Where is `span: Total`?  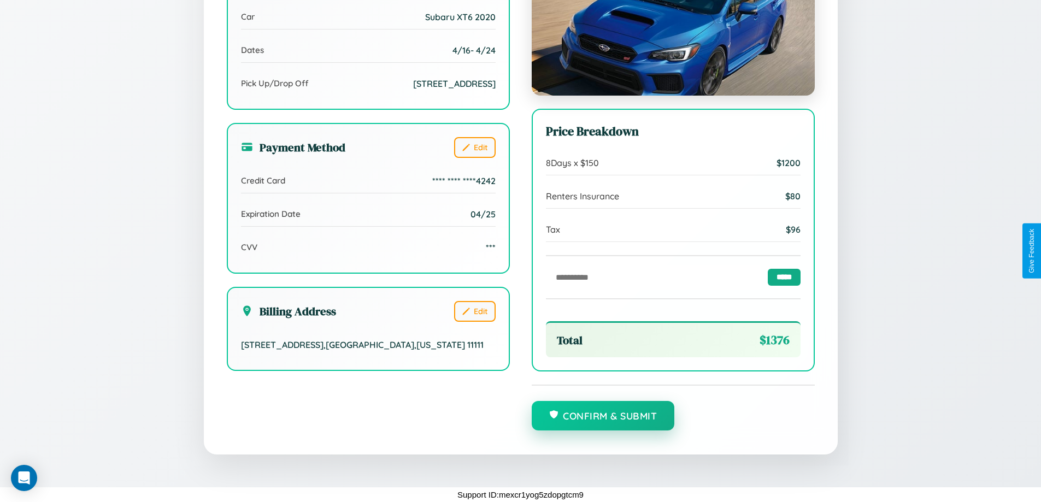 span: Total is located at coordinates (569, 340).